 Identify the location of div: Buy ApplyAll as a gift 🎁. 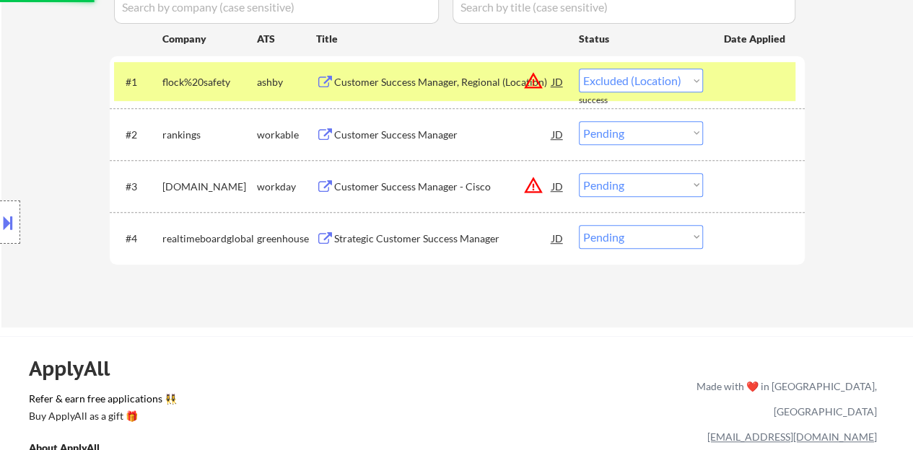
(101, 417).